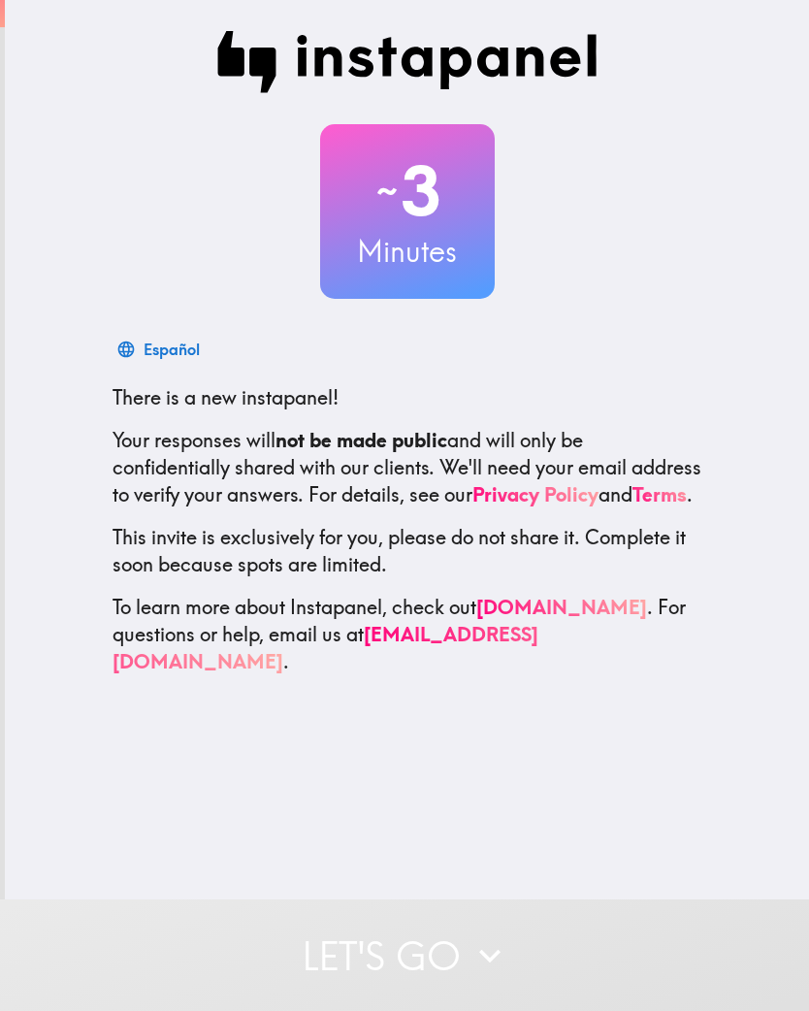  I want to click on h2: 3, so click(407, 191).